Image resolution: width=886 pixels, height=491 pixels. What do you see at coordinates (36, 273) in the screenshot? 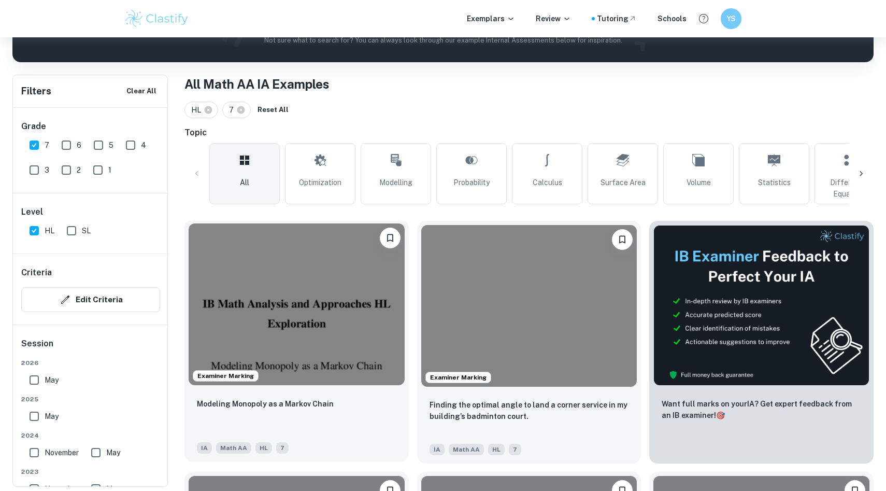
I see `h6: Criteria` at bounding box center [36, 273].